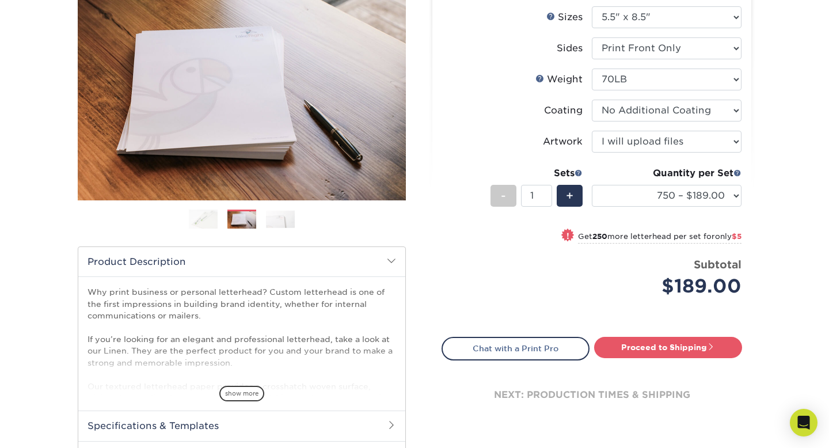 The image size is (829, 448). Describe the element at coordinates (671, 286) in the screenshot. I see `div: $189.00` at that location.